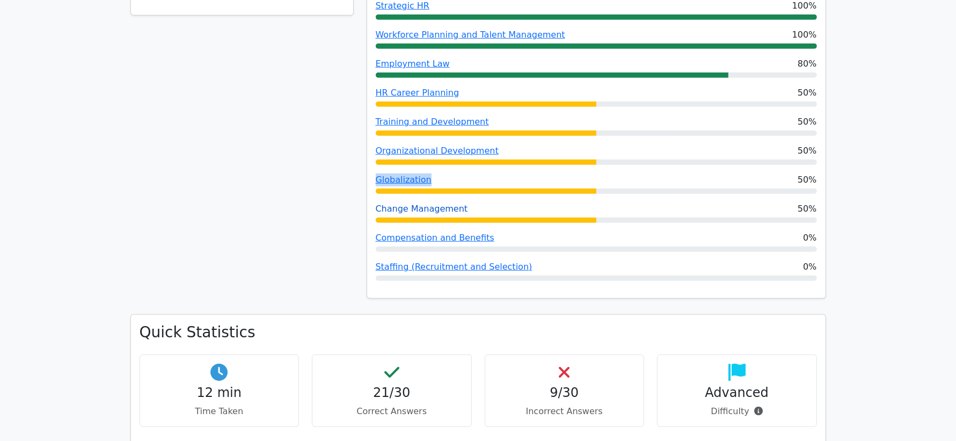 This screenshot has height=441, width=956. Describe the element at coordinates (565, 411) in the screenshot. I see `p: Incorrect Answers` at that location.